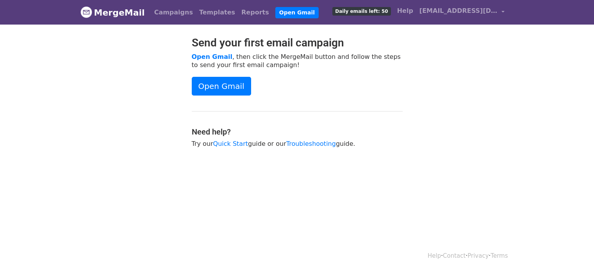 The height and width of the screenshot is (271, 594). Describe the element at coordinates (297, 43) in the screenshot. I see `h2: Send your first email campaign` at that location.